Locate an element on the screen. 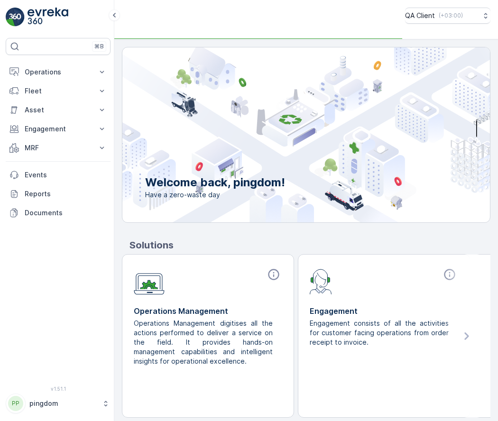  button: MRF is located at coordinates (58, 148).